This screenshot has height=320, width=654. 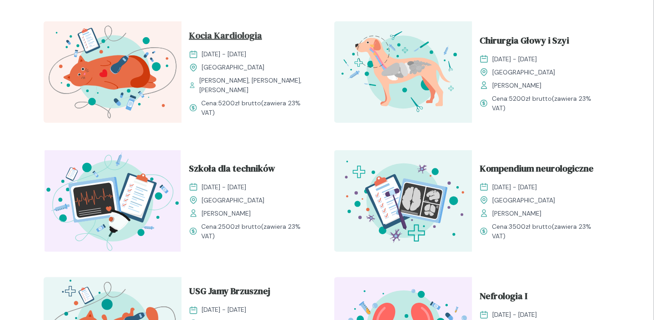 What do you see at coordinates (232, 170) in the screenshot?
I see `span: Szkoła dla techników` at bounding box center [232, 170].